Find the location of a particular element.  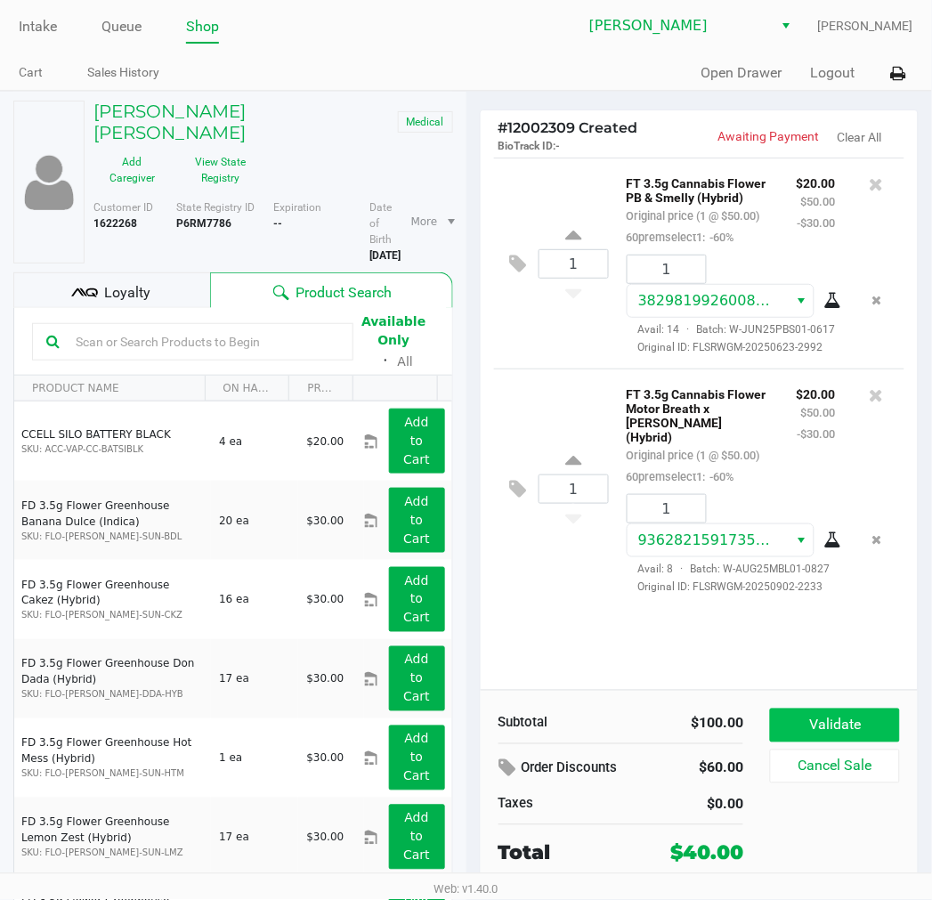

td: CCELL SILO BATTERY BLACK is located at coordinates (112, 441).